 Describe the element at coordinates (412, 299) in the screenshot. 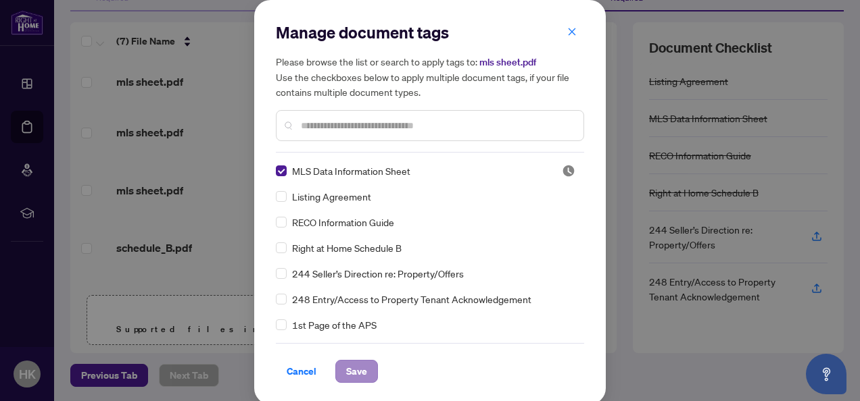

I see `span: 248 Entry/Access to Property Tenant Acknowledgement` at that location.